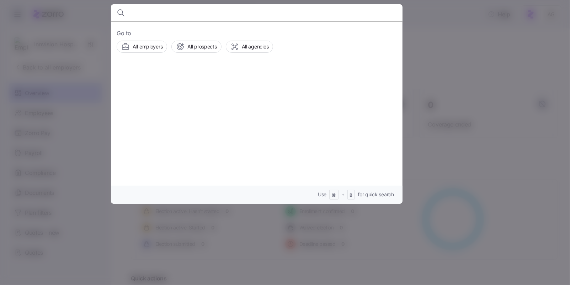  I want to click on button: All prospects, so click(196, 47).